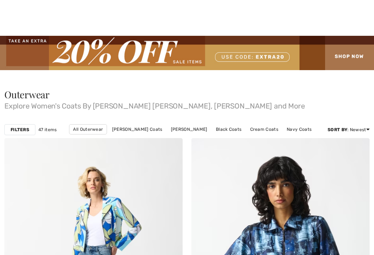  What do you see at coordinates (88, 129) in the screenshot?
I see `a: All Outerwear` at bounding box center [88, 129].